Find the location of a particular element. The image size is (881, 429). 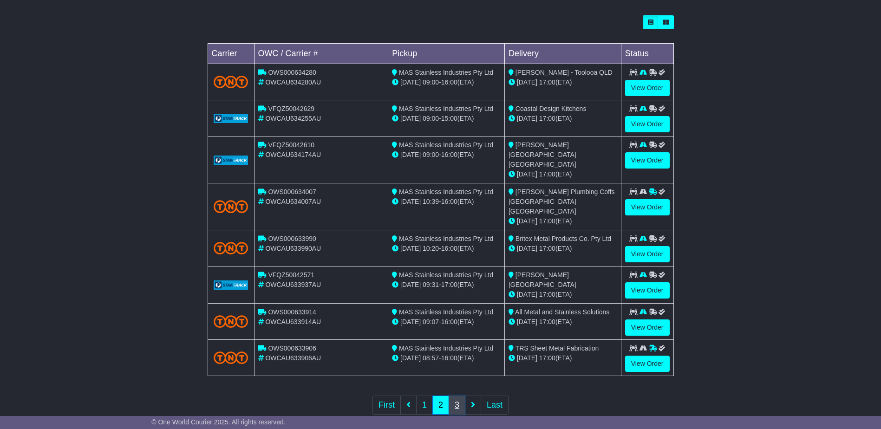

span: OWCAU633990AU is located at coordinates (293, 249).